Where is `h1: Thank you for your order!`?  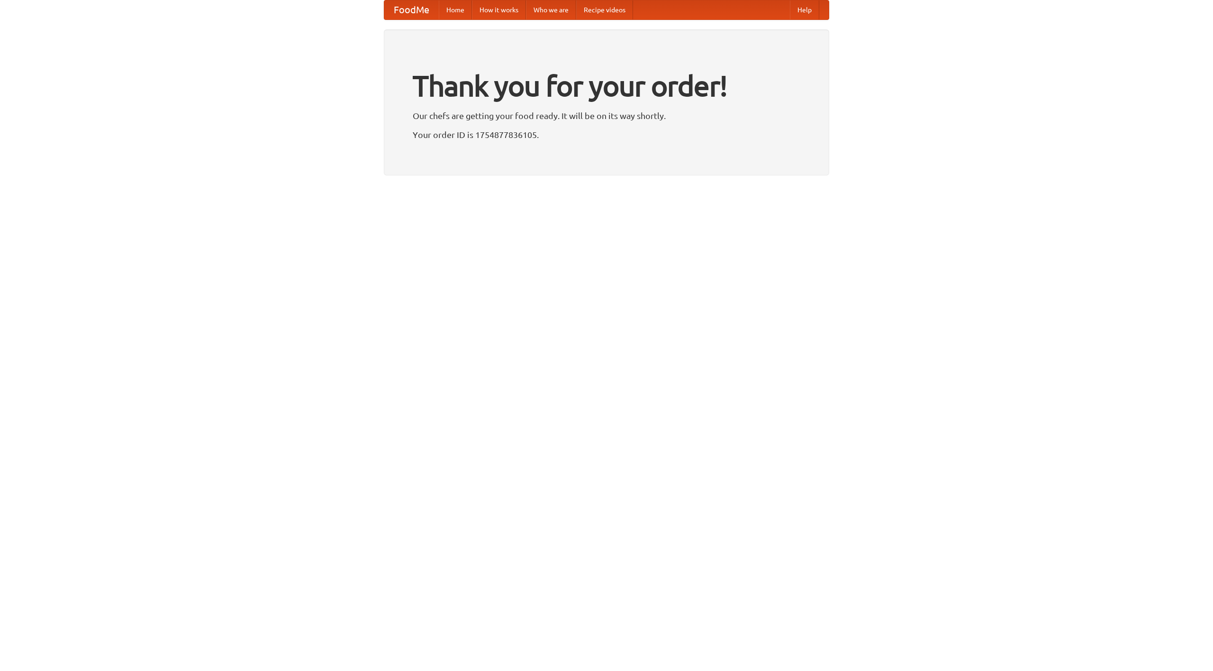 h1: Thank you for your order! is located at coordinates (607, 86).